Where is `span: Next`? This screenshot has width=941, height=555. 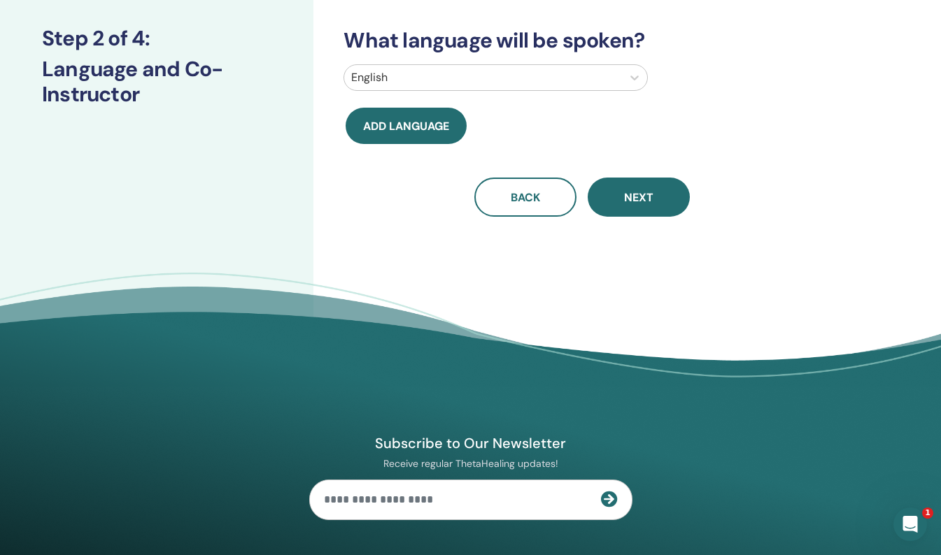 span: Next is located at coordinates (639, 197).